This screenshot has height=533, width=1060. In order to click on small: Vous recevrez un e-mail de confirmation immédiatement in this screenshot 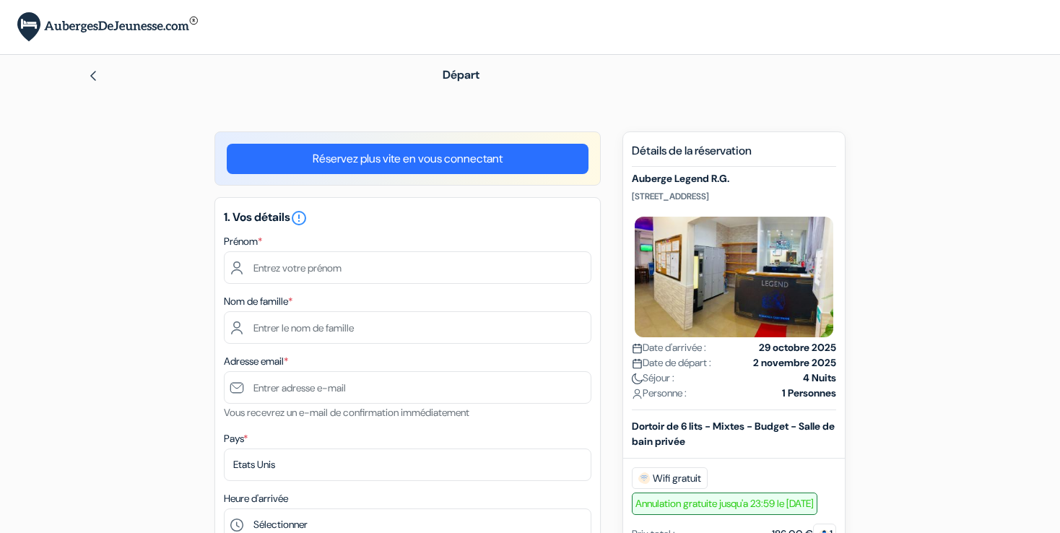, I will do `click(346, 412)`.